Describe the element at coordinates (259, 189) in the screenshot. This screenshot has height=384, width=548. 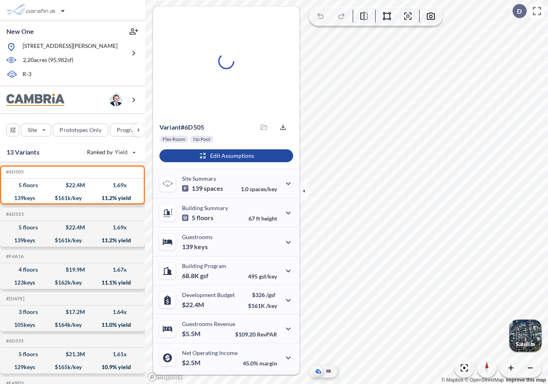
I see `p: 1.0` at that location.